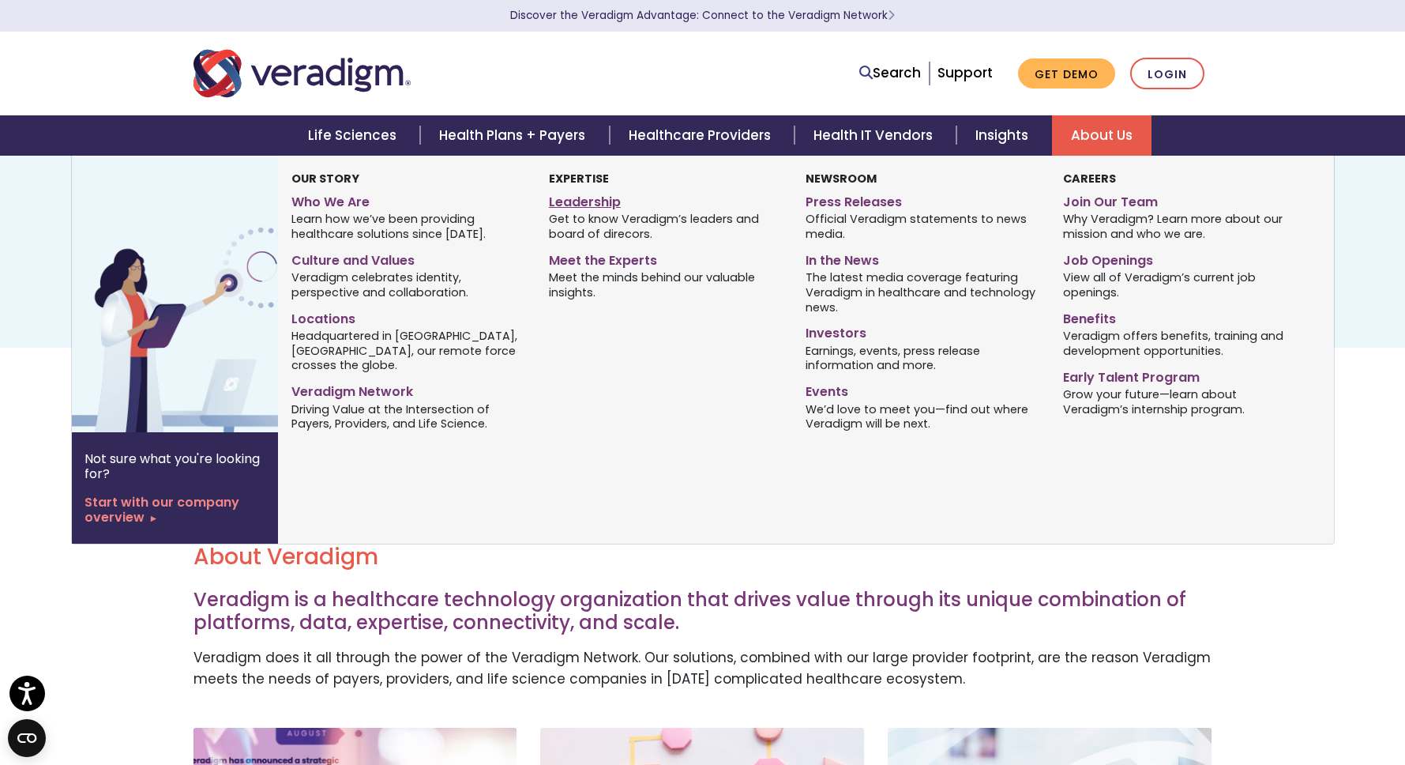  I want to click on strong: Expertise, so click(579, 178).